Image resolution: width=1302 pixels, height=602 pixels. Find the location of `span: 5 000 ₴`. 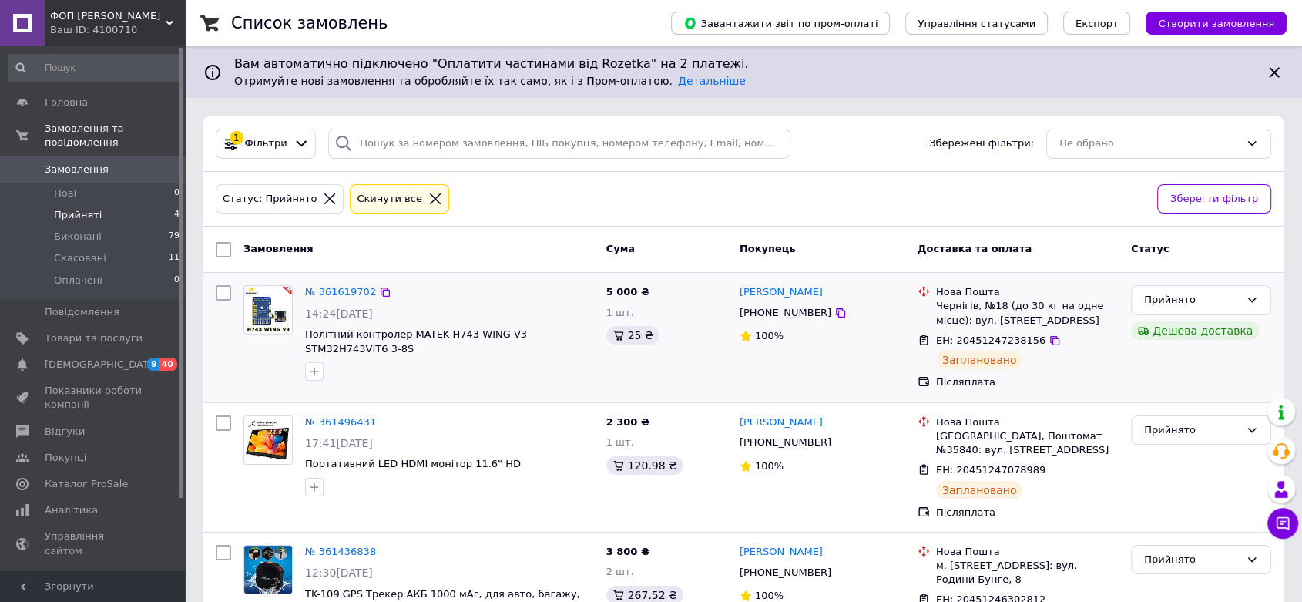

span: 5 000 ₴ is located at coordinates (628, 291).